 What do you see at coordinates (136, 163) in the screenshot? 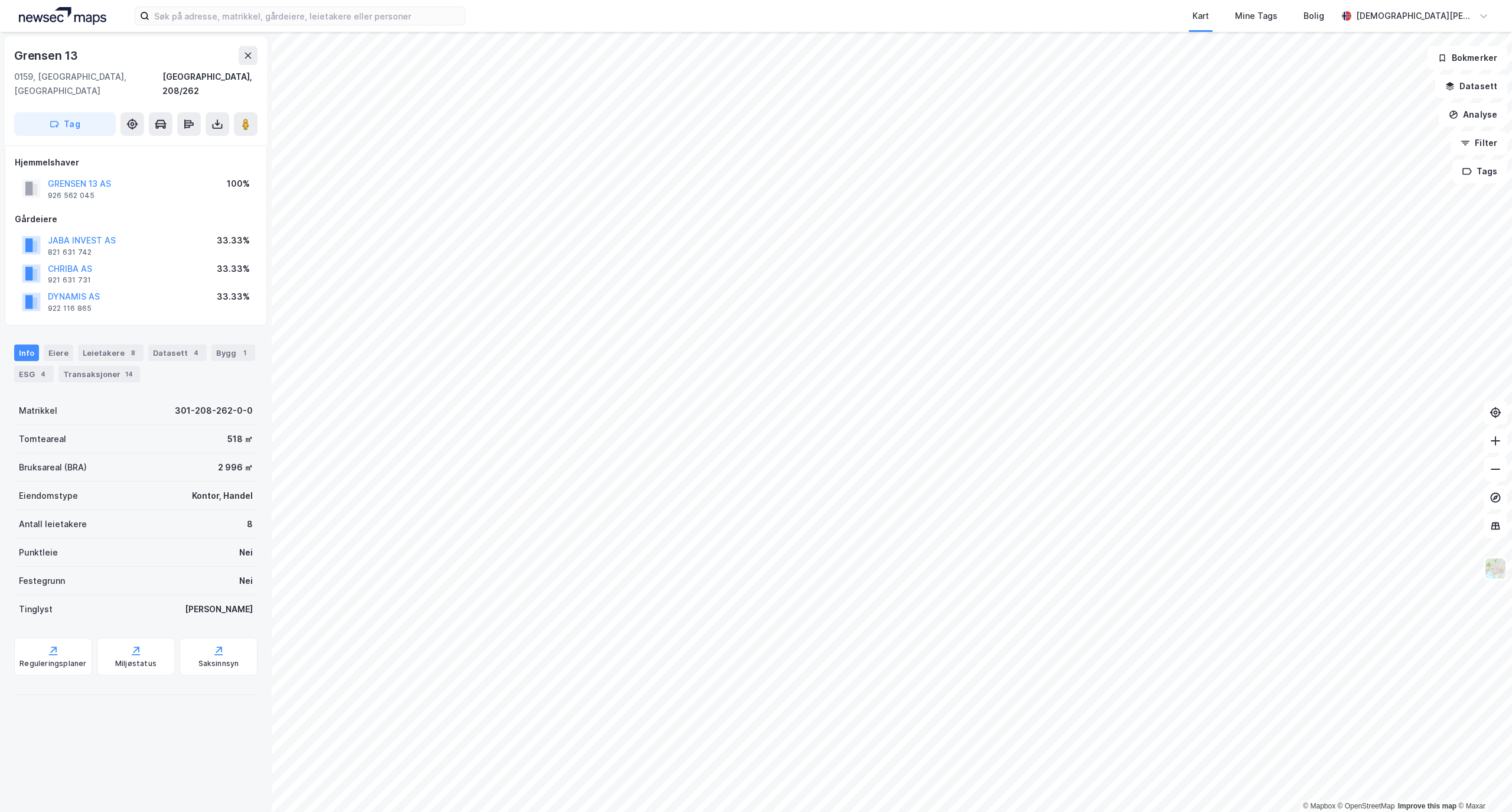
I see `div: Hjemmelshaver` at bounding box center [136, 163].